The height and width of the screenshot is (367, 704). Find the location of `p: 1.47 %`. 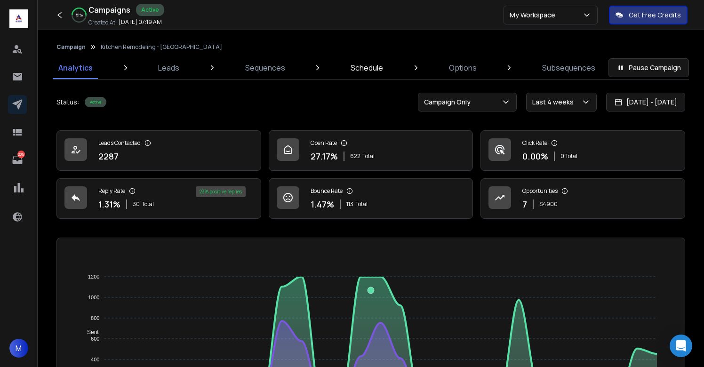

p: 1.47 % is located at coordinates (323, 204).